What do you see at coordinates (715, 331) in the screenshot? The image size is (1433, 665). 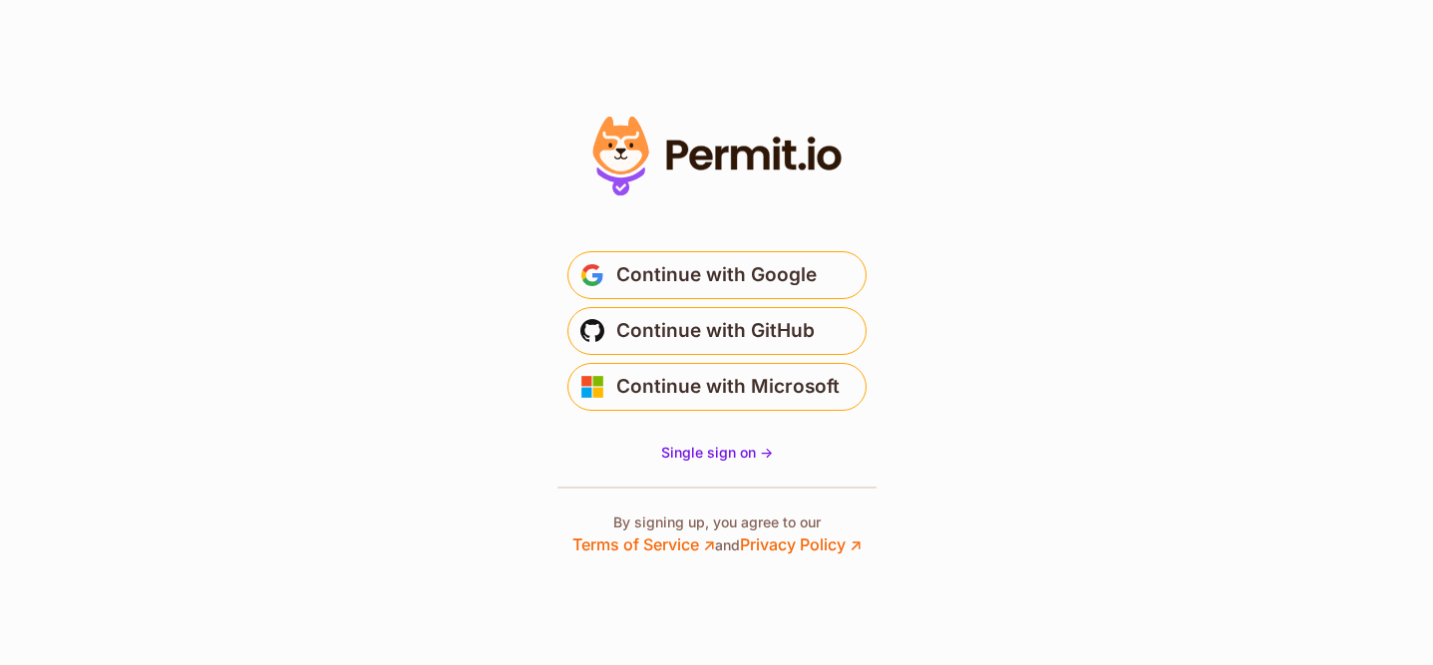 I see `span: Continue with GitHub` at bounding box center [715, 331].